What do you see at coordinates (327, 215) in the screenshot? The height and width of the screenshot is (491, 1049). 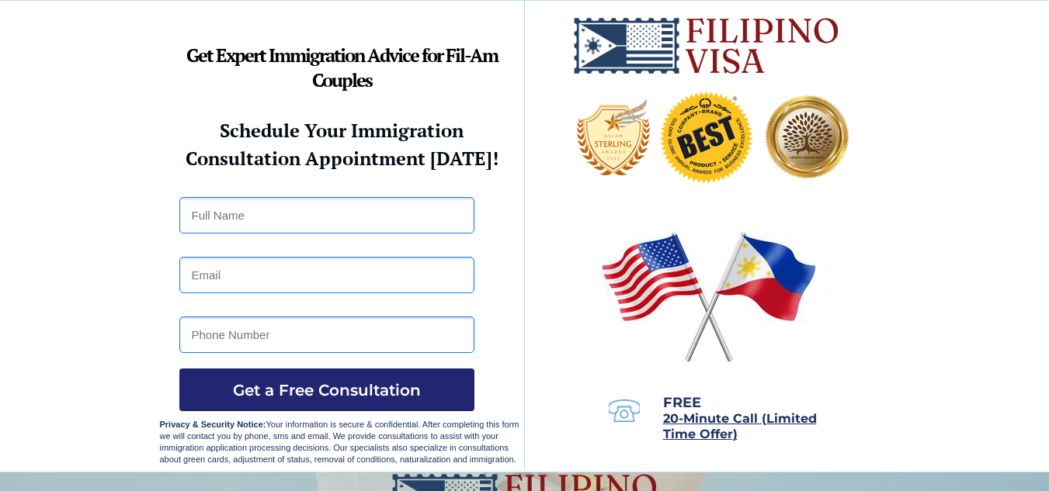 I see `input: Full Name` at bounding box center [327, 215].